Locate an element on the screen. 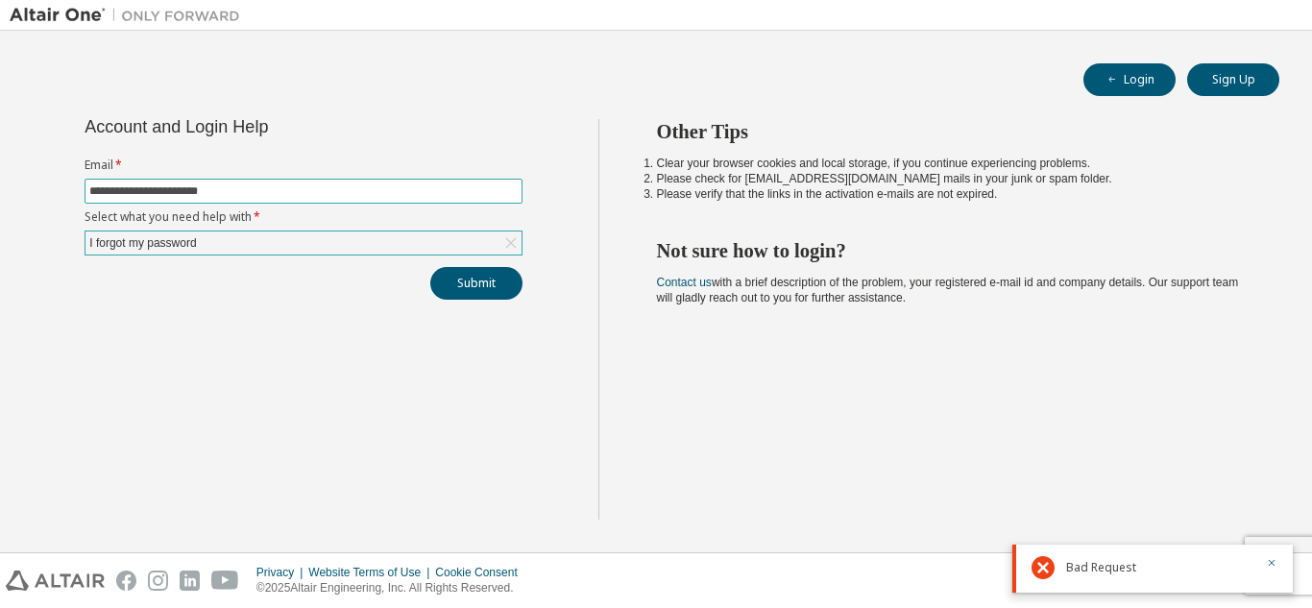  img: youtube.svg is located at coordinates (225, 580).